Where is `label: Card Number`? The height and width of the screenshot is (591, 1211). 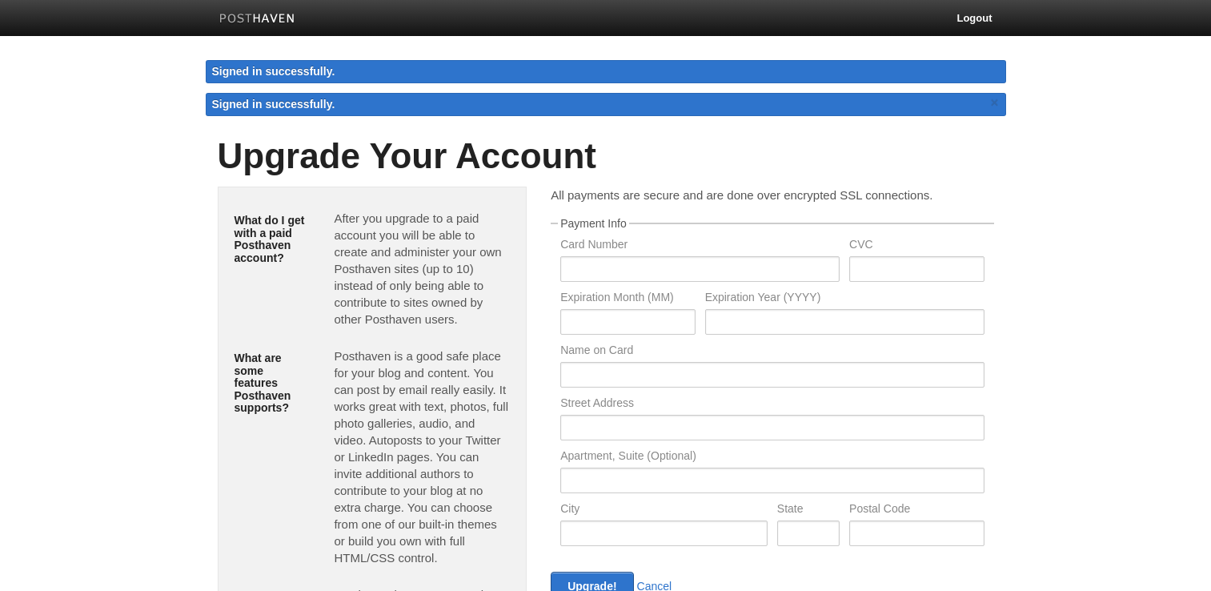 label: Card Number is located at coordinates (700, 246).